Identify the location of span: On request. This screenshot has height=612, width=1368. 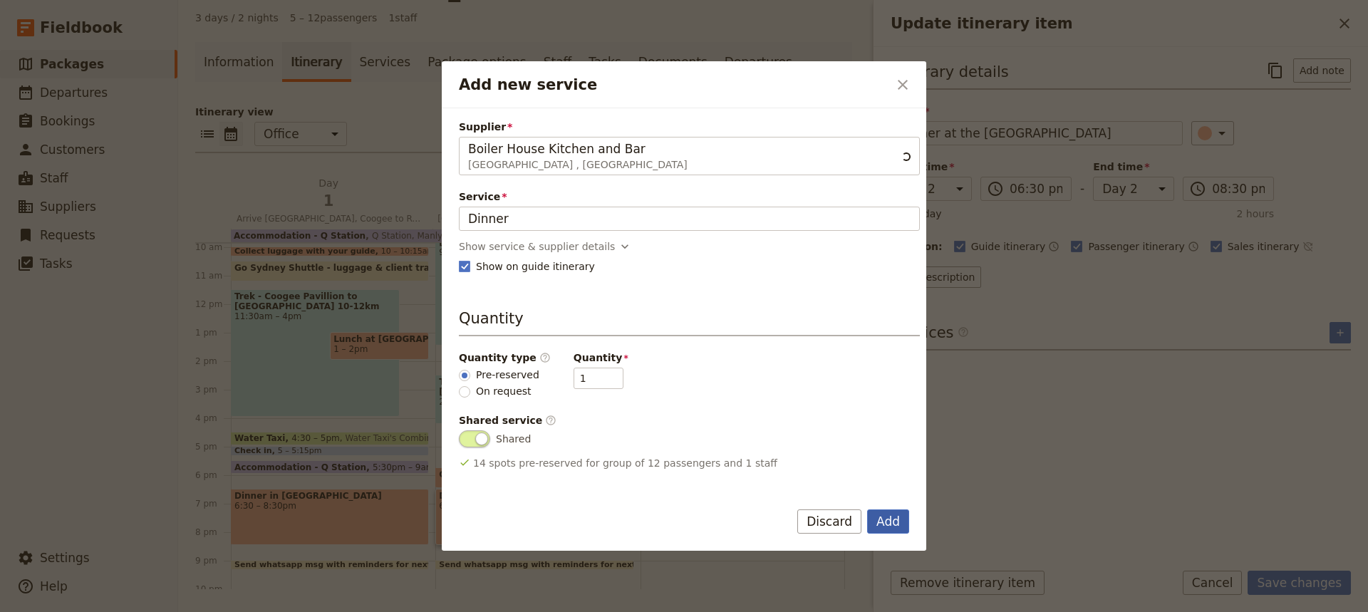
(504, 391).